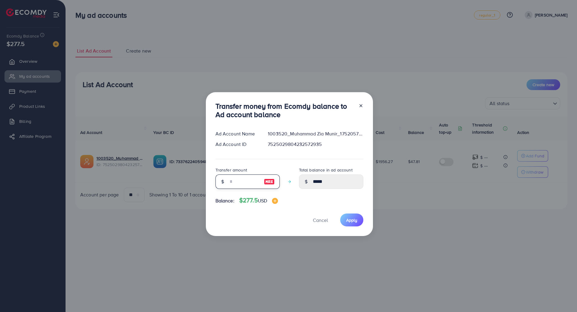 Image resolution: width=577 pixels, height=312 pixels. I want to click on span: Apply, so click(351, 220).